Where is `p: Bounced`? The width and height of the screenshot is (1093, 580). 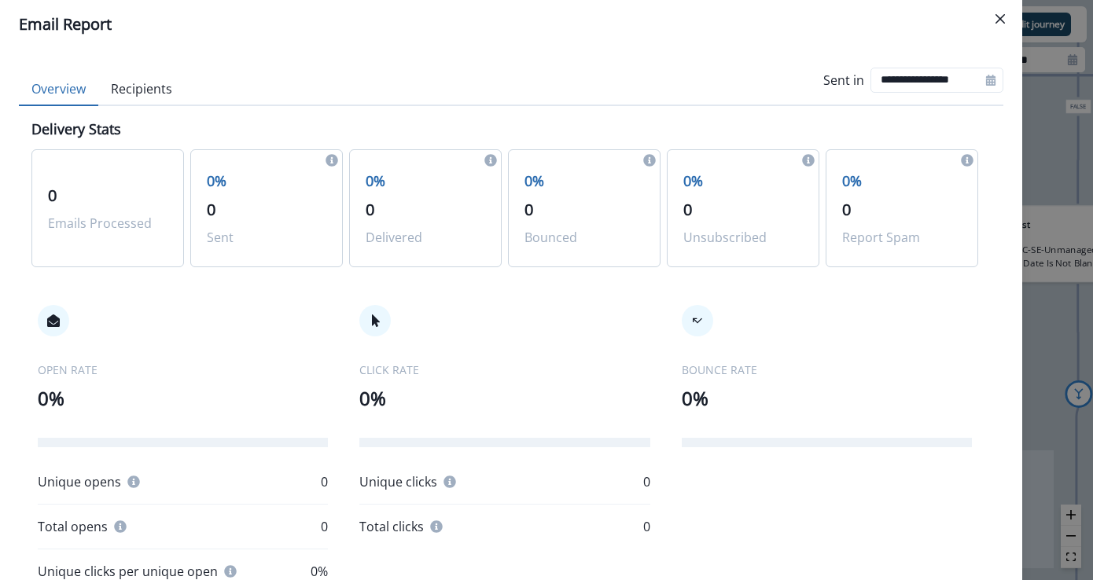 p: Bounced is located at coordinates (584, 237).